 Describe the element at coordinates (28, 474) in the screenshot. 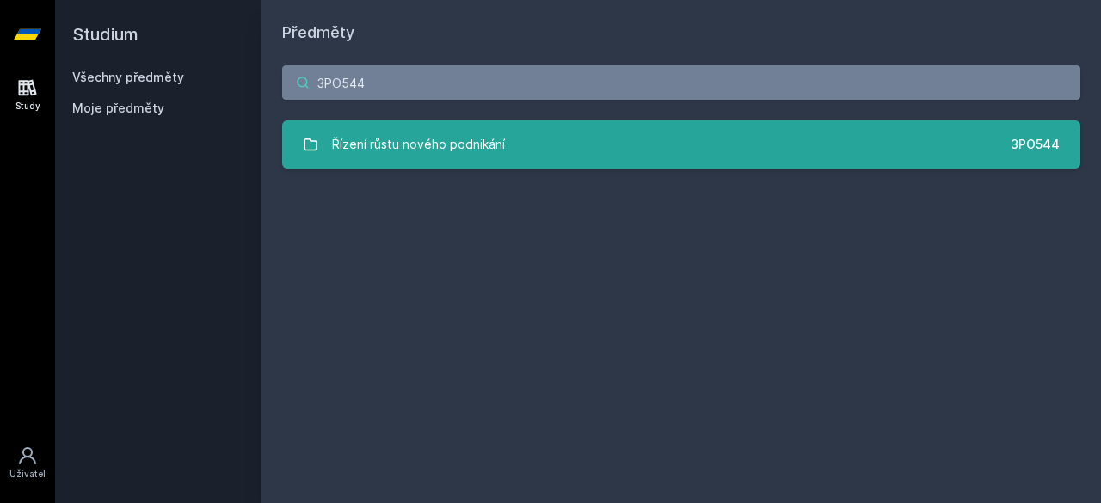

I see `div: Uživatel` at that location.